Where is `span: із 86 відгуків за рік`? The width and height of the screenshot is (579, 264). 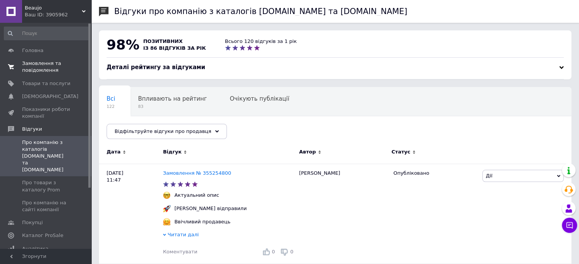 span: із 86 відгуків за рік is located at coordinates (174, 48).